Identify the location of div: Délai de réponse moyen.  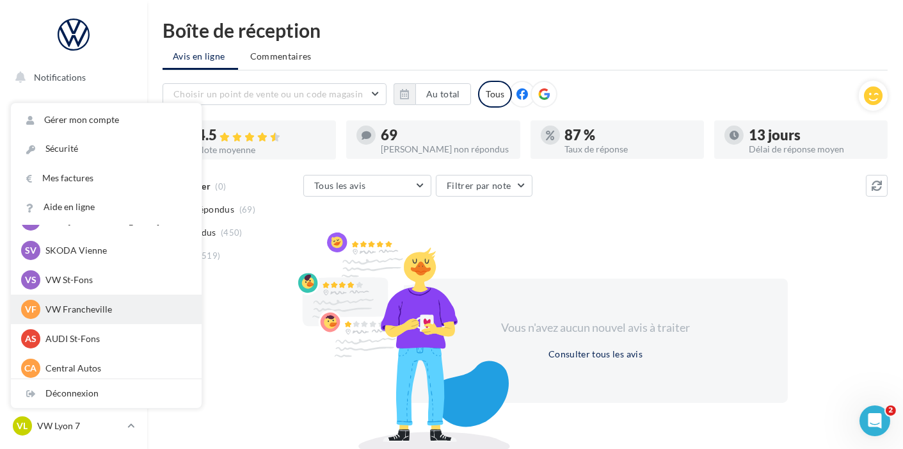
(813, 149).